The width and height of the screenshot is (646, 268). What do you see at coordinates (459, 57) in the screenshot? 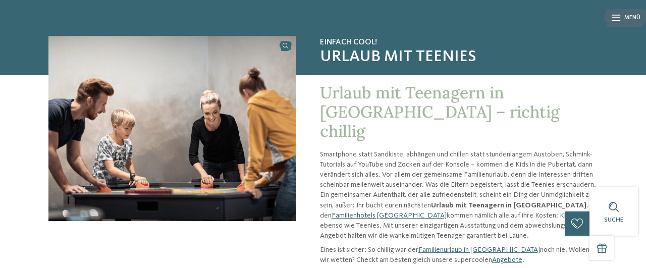
I see `span: Urlaub mit Teenies` at bounding box center [459, 57].